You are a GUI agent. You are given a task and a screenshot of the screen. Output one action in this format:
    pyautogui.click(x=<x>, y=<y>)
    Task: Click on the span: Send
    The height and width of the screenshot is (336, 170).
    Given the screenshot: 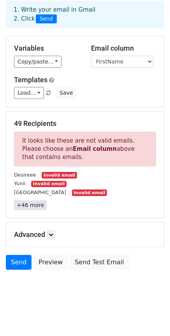 What is the action you would take?
    pyautogui.click(x=46, y=19)
    